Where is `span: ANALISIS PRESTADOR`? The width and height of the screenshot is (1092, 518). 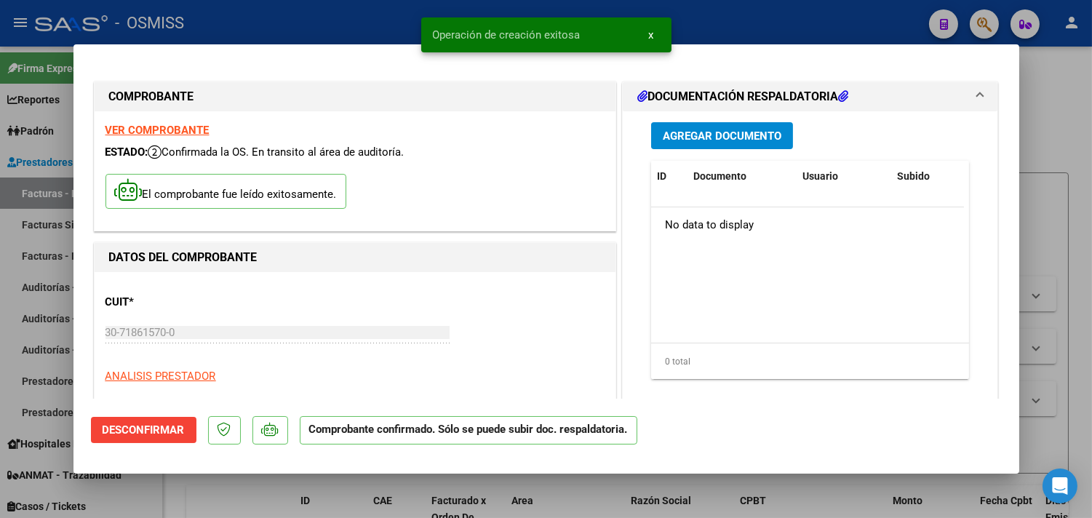
span: ANALISIS PRESTADOR is located at coordinates (161, 376).